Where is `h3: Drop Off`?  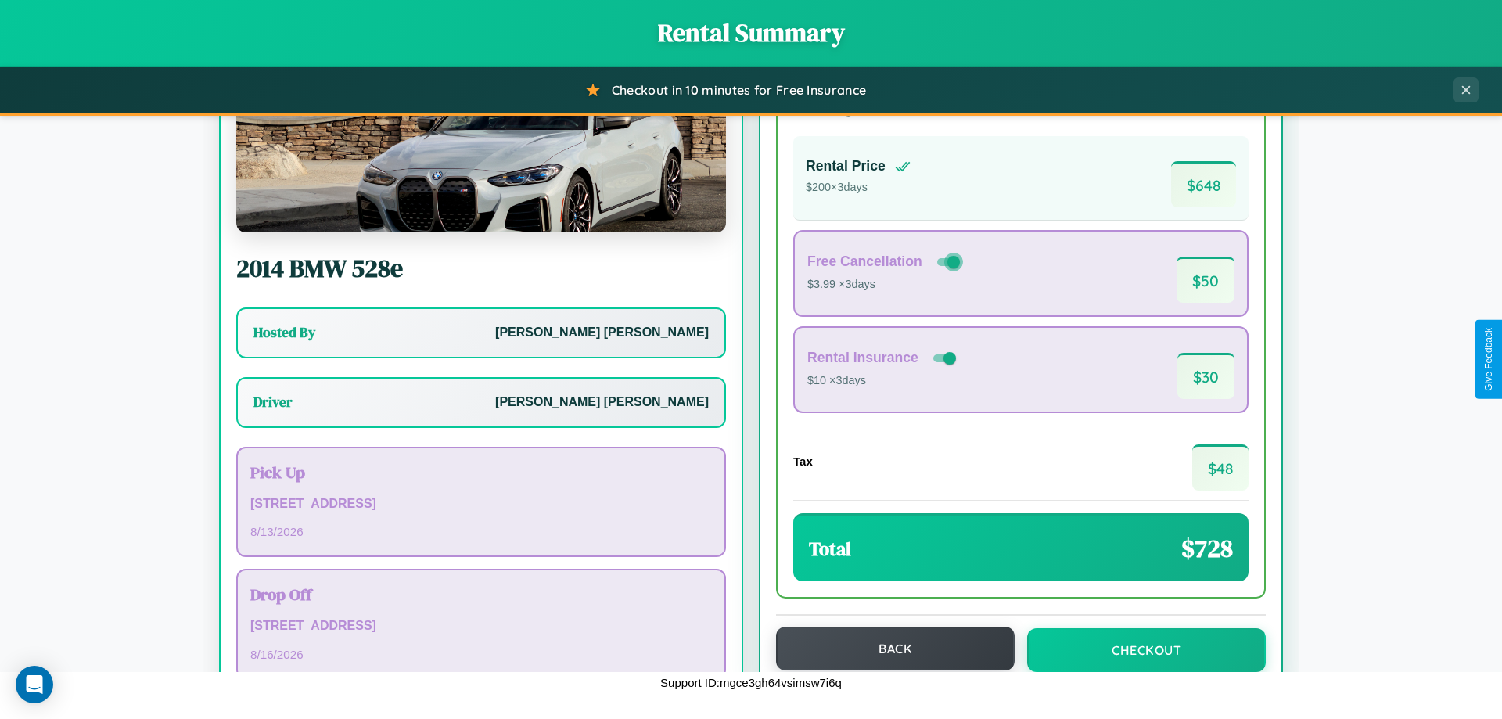
h3: Drop Off is located at coordinates (481, 594).